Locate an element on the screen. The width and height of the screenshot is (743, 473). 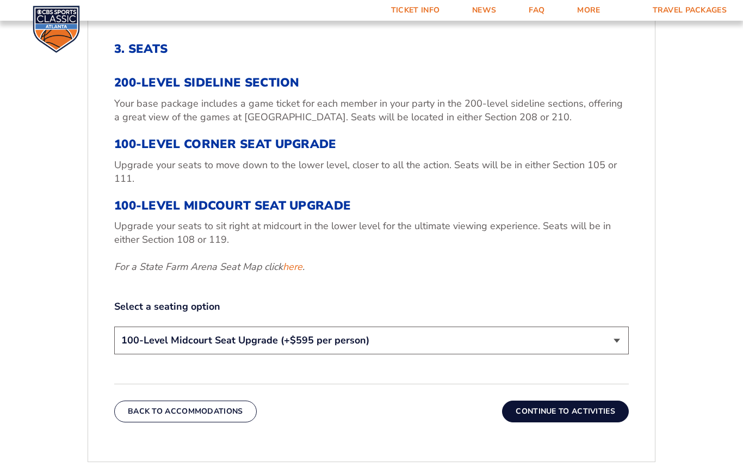
h3: 100-Level Midcourt Seat Upgrade is located at coordinates (372, 206).